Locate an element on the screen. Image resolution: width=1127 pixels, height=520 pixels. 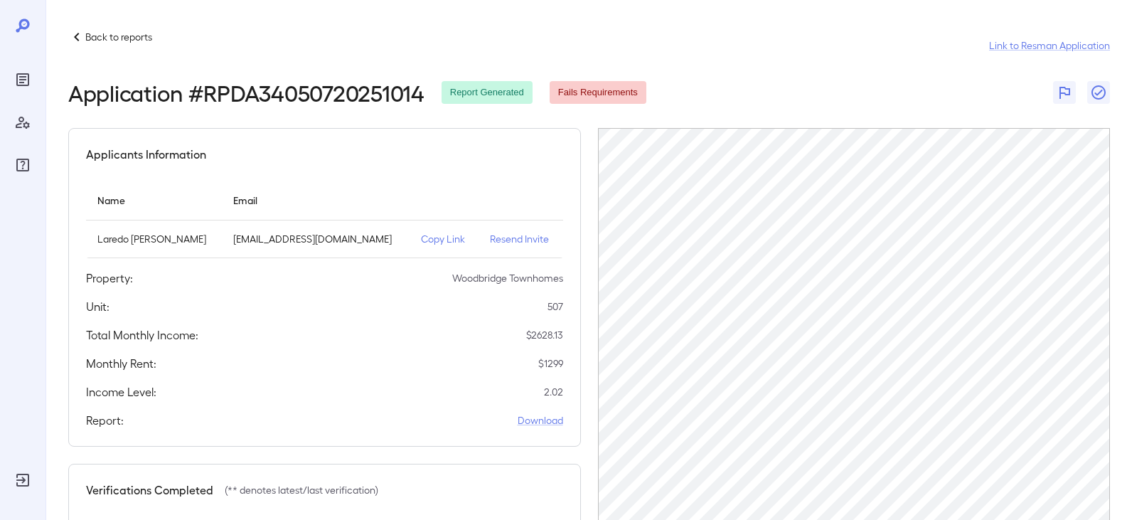
a: Link to Resman Application is located at coordinates (1050, 46).